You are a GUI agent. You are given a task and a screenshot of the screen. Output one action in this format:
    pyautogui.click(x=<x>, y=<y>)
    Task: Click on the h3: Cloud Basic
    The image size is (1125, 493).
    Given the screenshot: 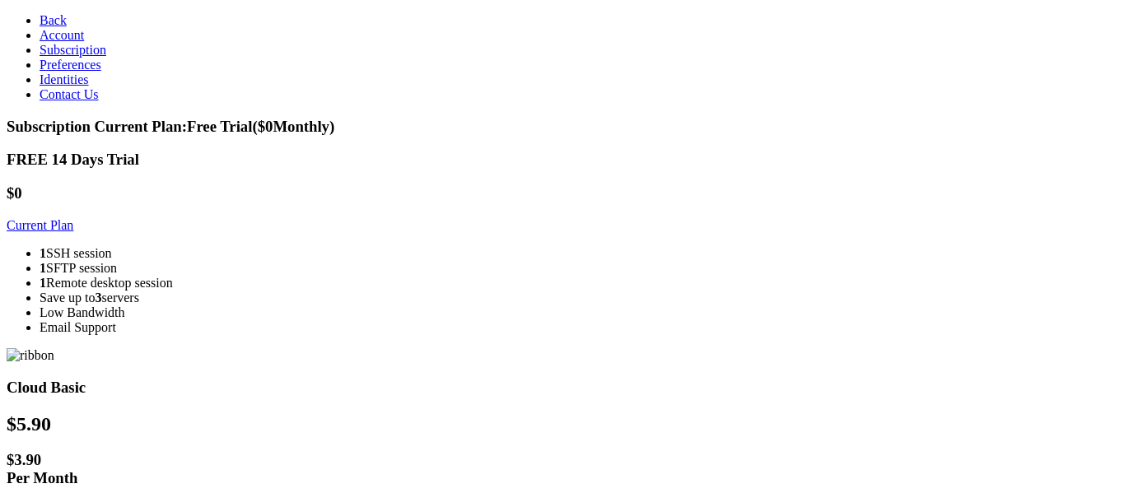 What is the action you would take?
    pyautogui.click(x=562, y=388)
    